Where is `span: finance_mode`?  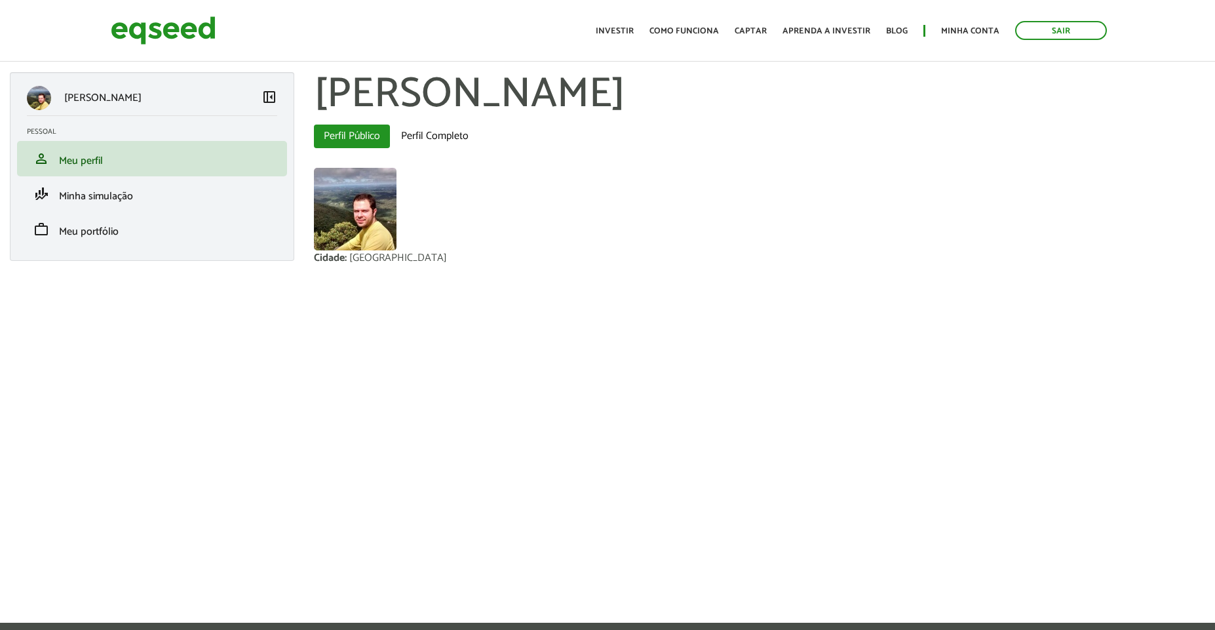
span: finance_mode is located at coordinates (41, 194).